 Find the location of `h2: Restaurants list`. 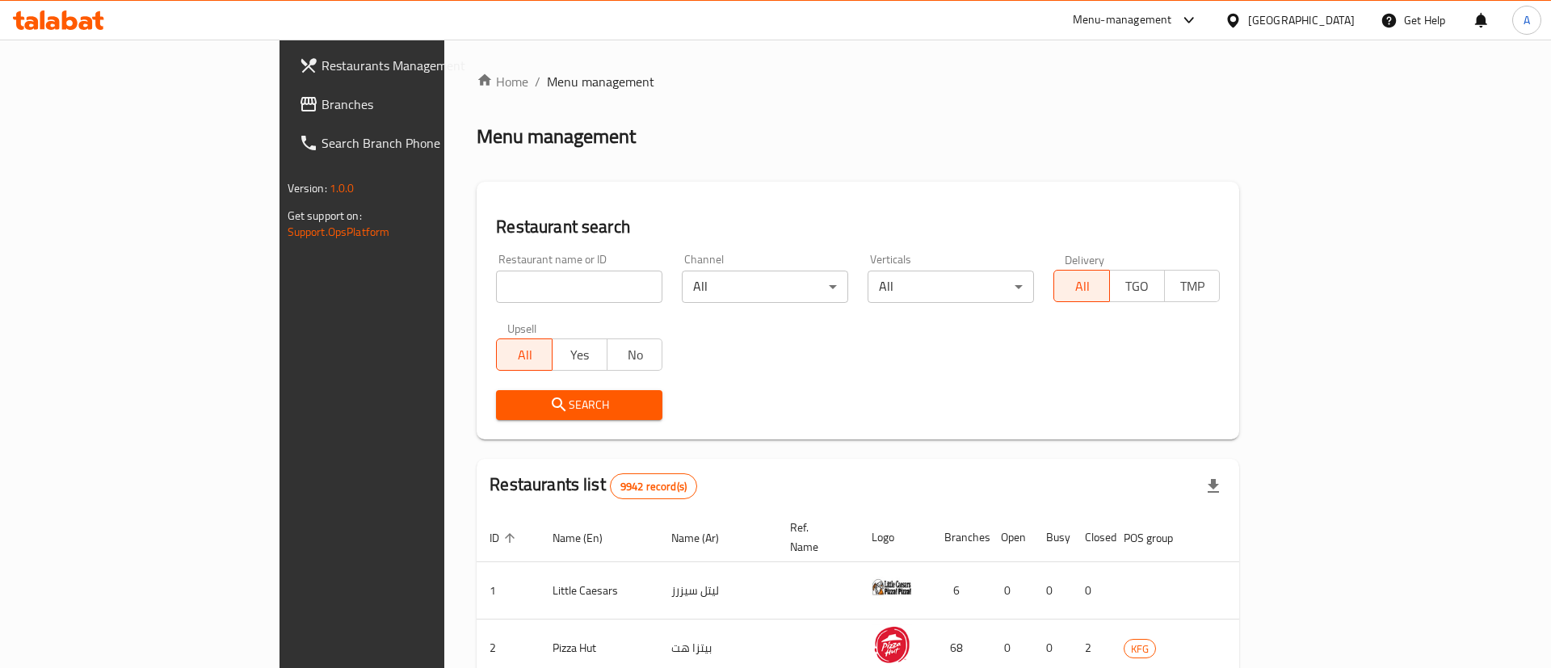

h2: Restaurants list is located at coordinates (593, 486).